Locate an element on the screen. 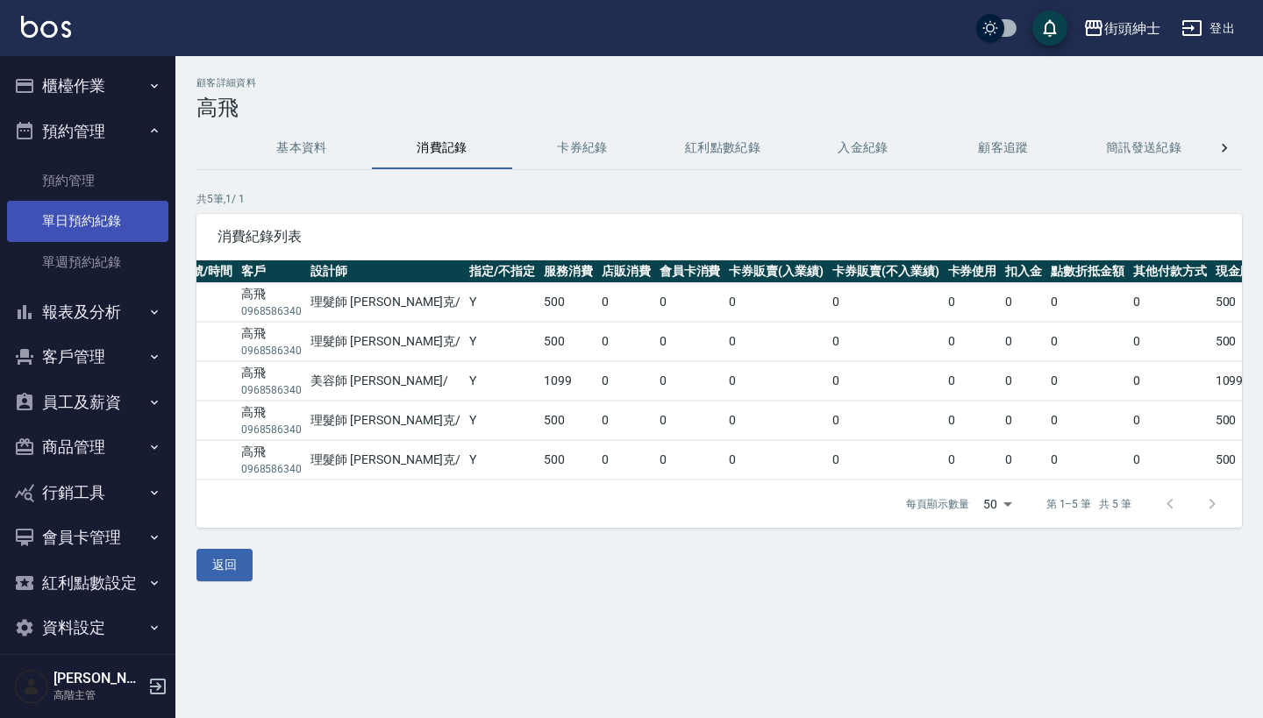 The height and width of the screenshot is (718, 1263). button: 員工及薪資 is located at coordinates (88, 402).